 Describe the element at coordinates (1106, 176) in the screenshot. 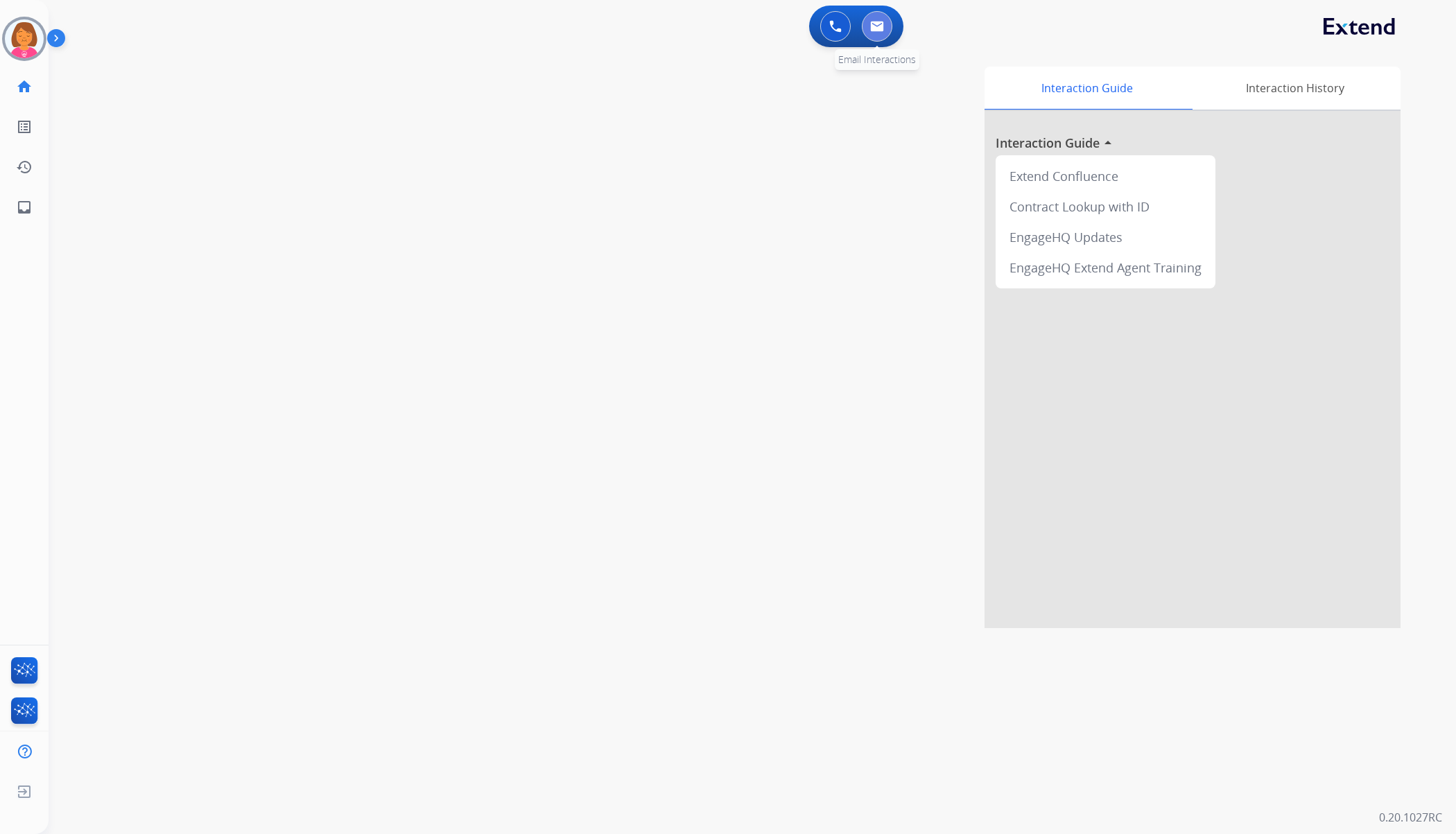

I see `div: Extend Confluence` at that location.